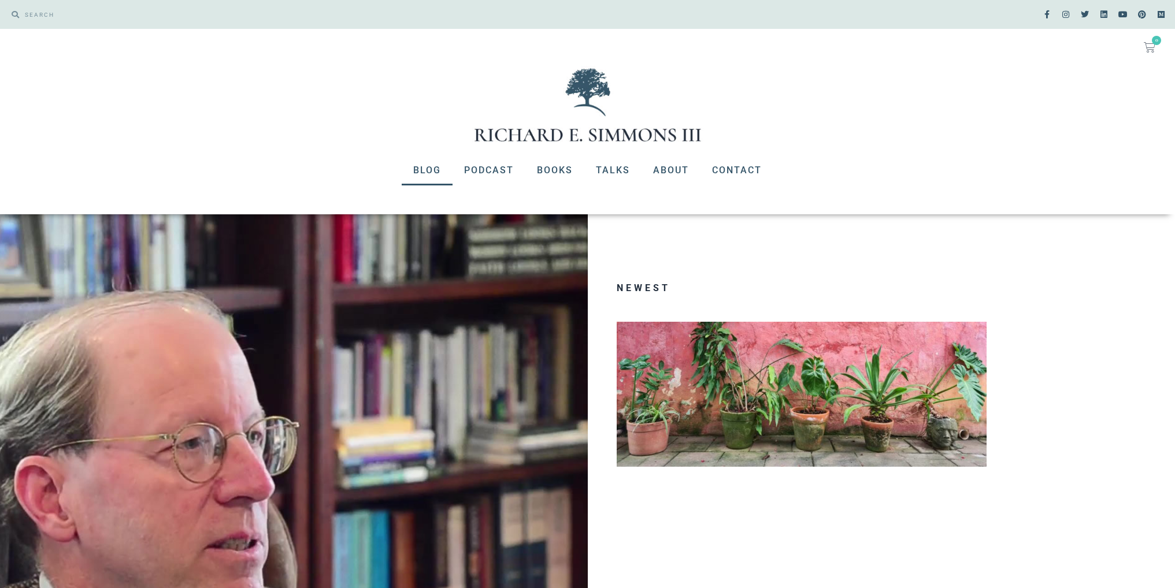 This screenshot has width=1175, height=588. What do you see at coordinates (1149, 47) in the screenshot?
I see `a: 0` at bounding box center [1149, 47].